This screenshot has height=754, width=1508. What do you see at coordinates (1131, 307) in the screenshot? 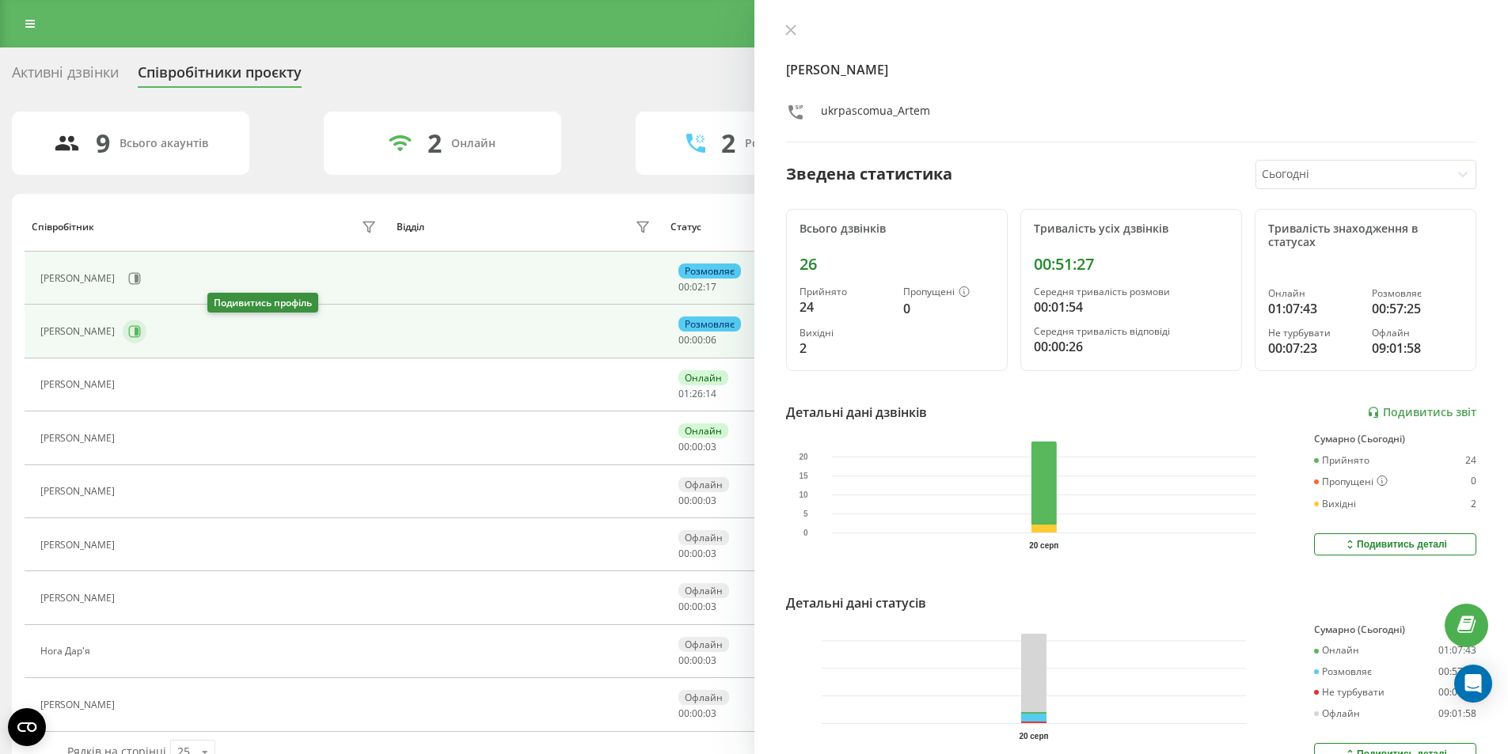
I see `div: 00:01:54` at bounding box center [1131, 307].